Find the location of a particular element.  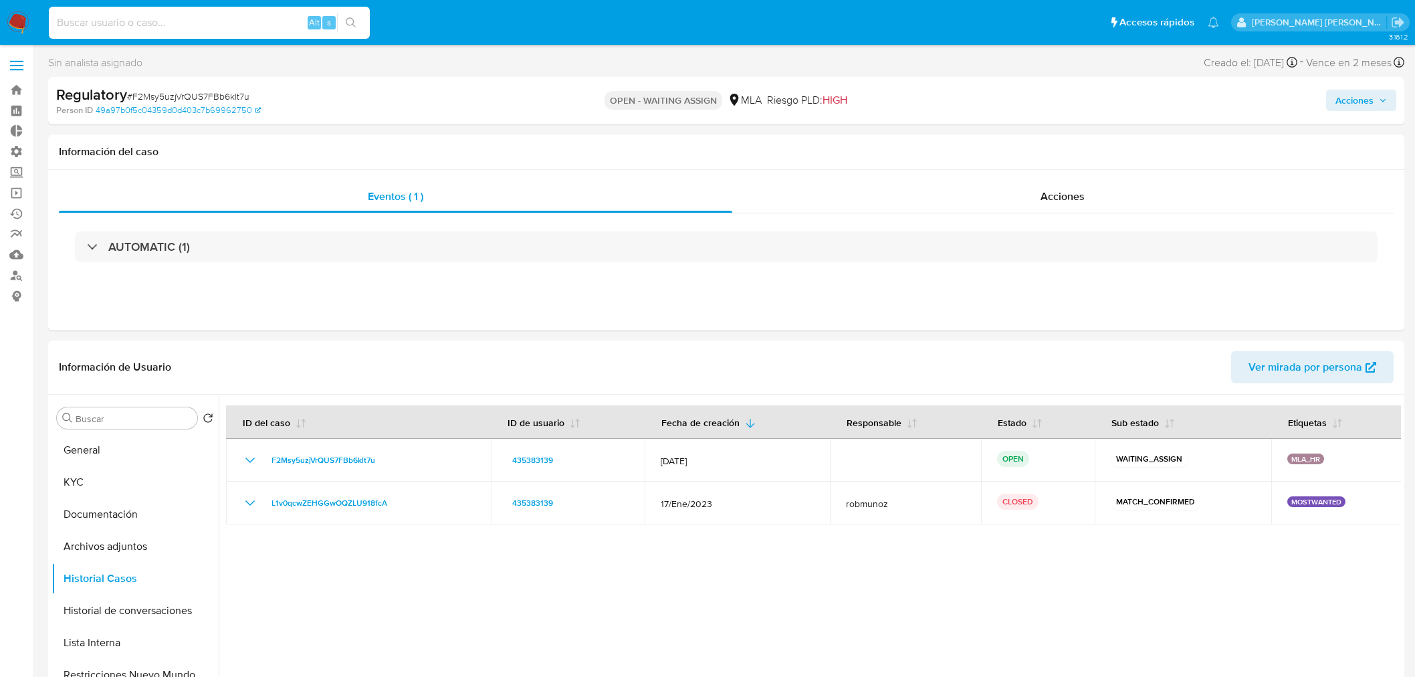

button: Ver mirada por persona is located at coordinates (1312, 367).